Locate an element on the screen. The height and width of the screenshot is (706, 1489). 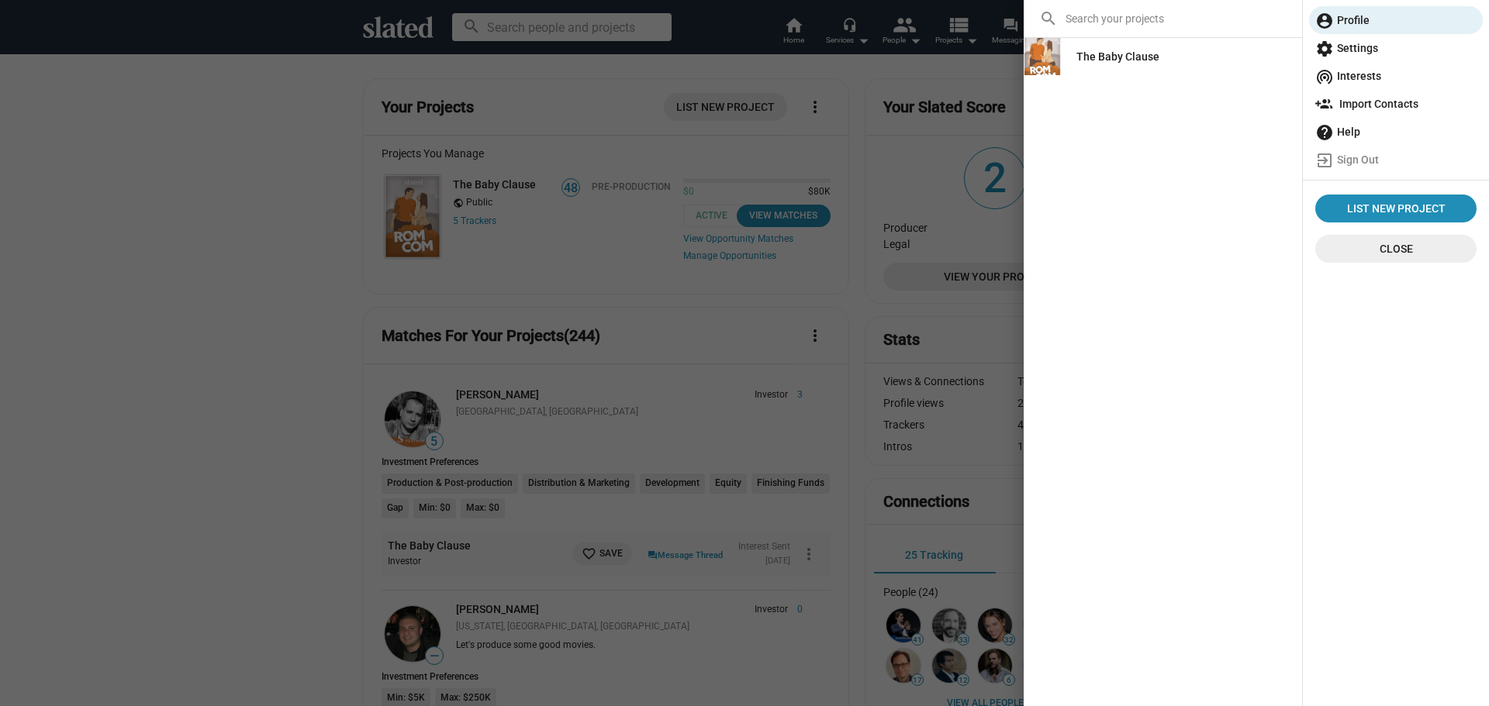
a: Settings is located at coordinates (1396, 48).